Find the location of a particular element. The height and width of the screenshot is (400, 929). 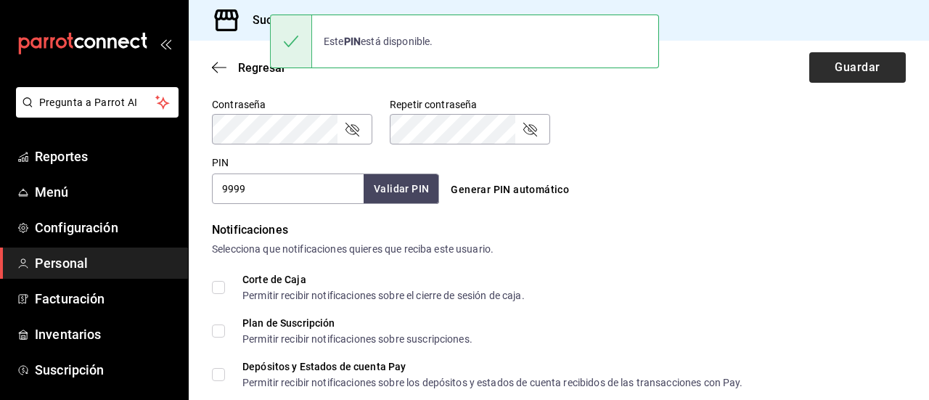

button: Regresar is located at coordinates (249, 68).